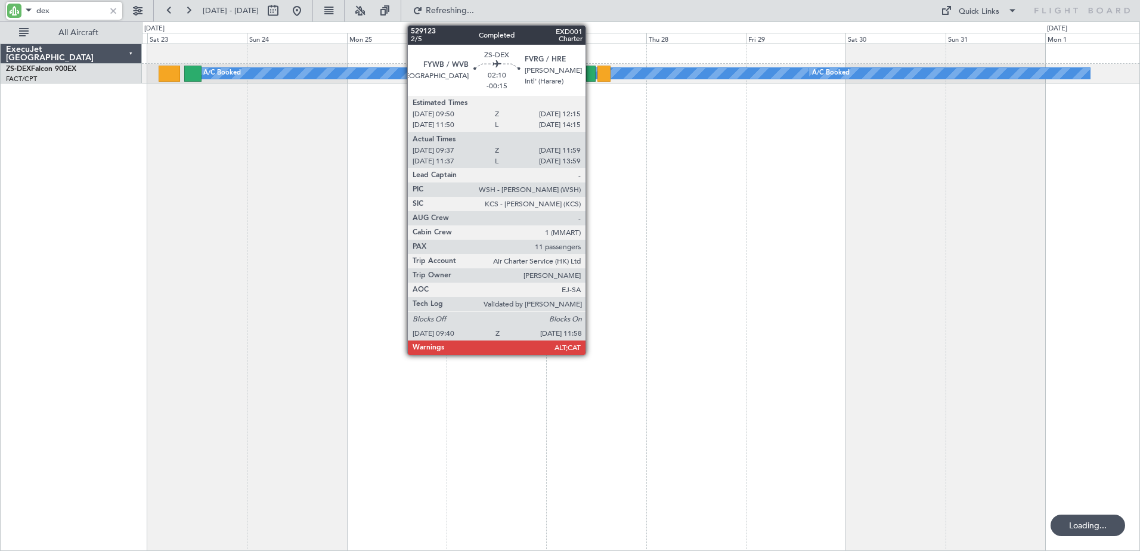 The height and width of the screenshot is (551, 1140). What do you see at coordinates (396, 38) in the screenshot?
I see `div: Mon 25` at bounding box center [396, 38].